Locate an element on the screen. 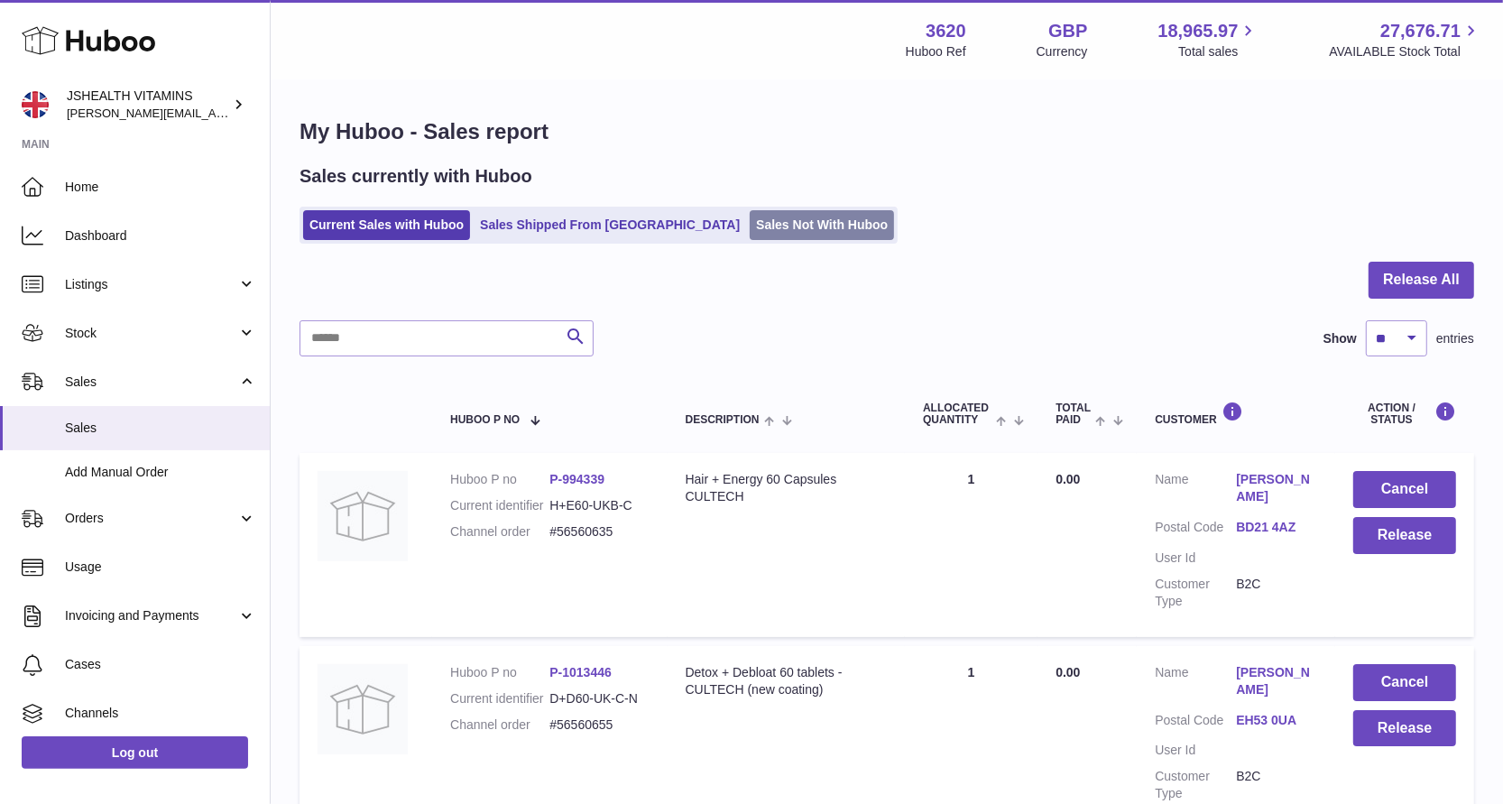  strong: 3620 is located at coordinates (945, 31).